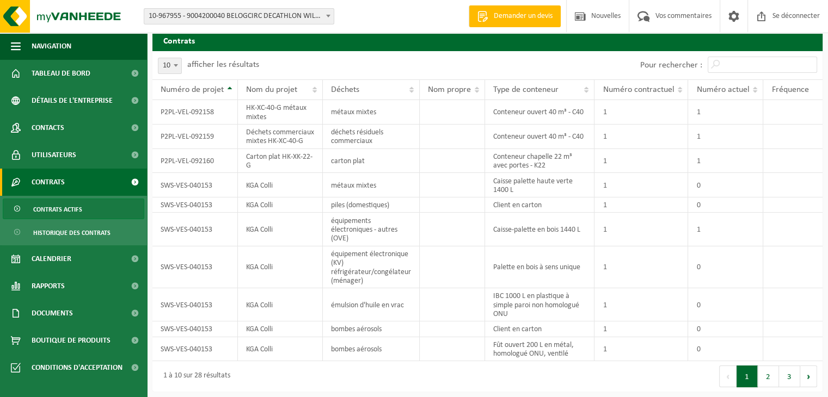 This screenshot has height=397, width=828. Describe the element at coordinates (360, 205) in the screenshot. I see `font: piles (domestiques)` at that location.